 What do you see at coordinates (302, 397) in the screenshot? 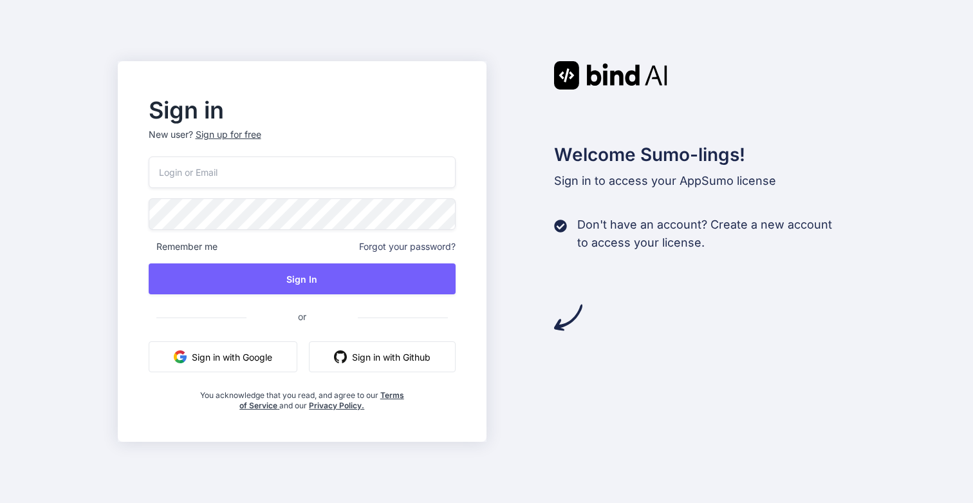
I see `div: You acknowledge that you read, and agree to our and our` at bounding box center [302, 397].